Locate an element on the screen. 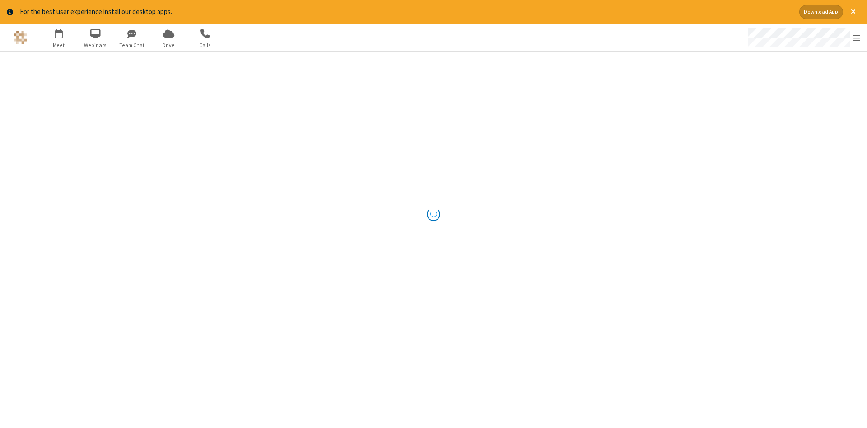 The image size is (867, 428). span: Meet is located at coordinates (59, 45).